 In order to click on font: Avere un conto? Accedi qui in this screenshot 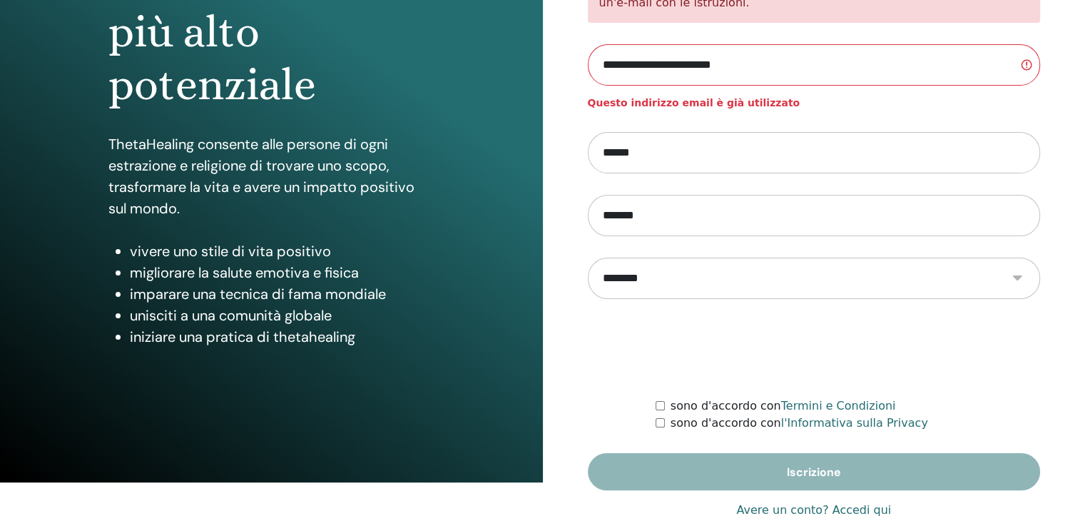, I will do `click(813, 509)`.